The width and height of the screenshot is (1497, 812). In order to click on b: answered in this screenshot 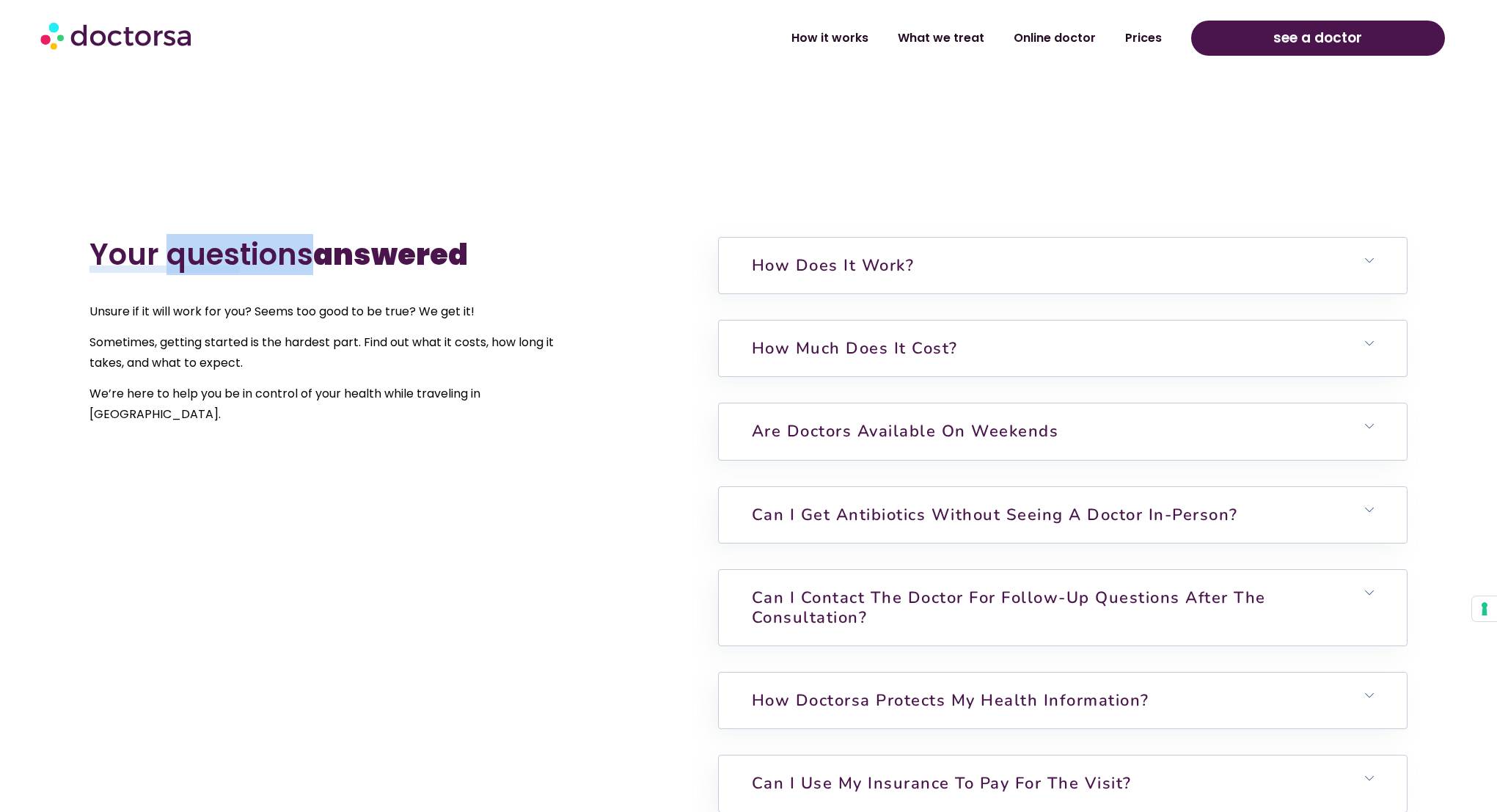, I will do `click(390, 255)`.